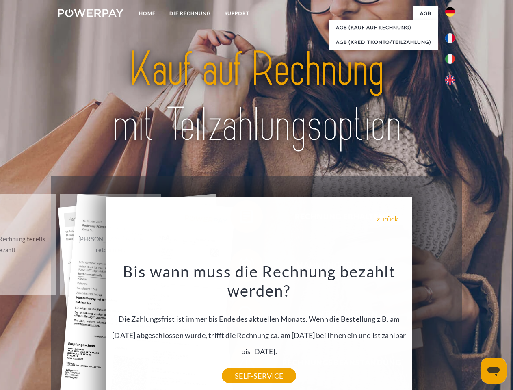 This screenshot has width=513, height=390. Describe the element at coordinates (450, 12) in the screenshot. I see `img: de` at that location.